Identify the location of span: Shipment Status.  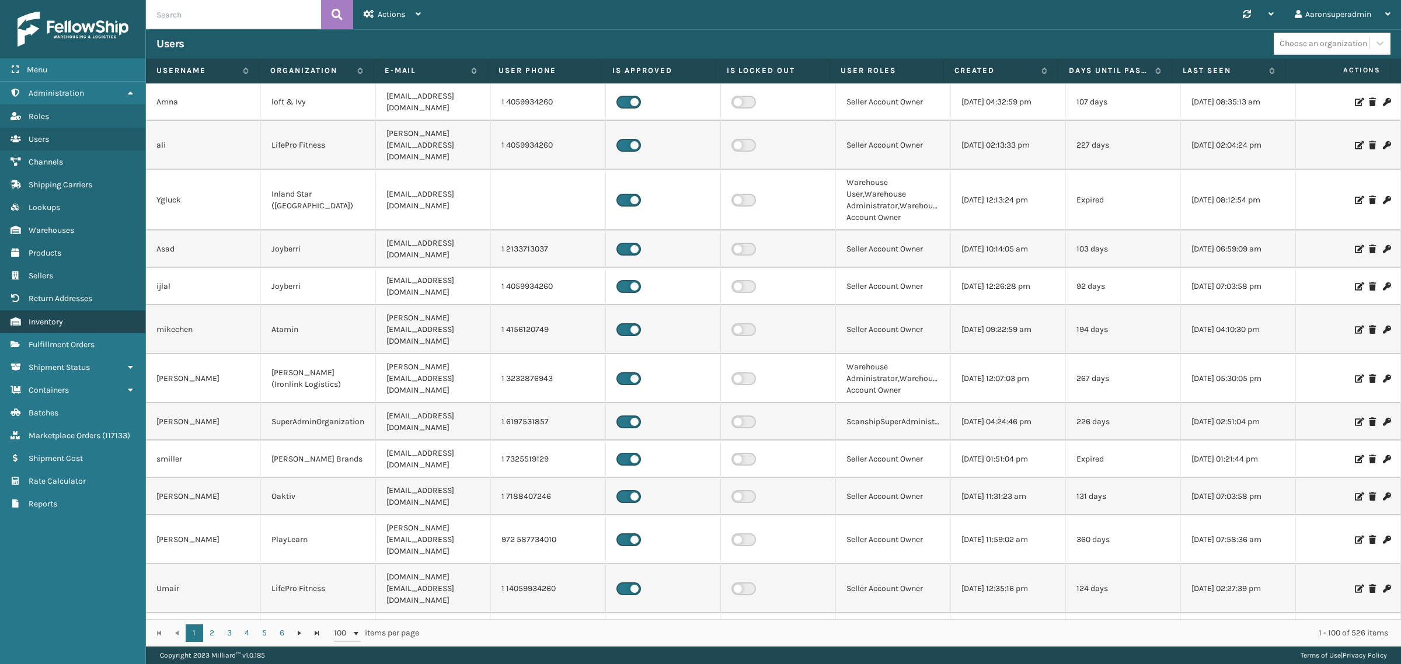
(59, 367).